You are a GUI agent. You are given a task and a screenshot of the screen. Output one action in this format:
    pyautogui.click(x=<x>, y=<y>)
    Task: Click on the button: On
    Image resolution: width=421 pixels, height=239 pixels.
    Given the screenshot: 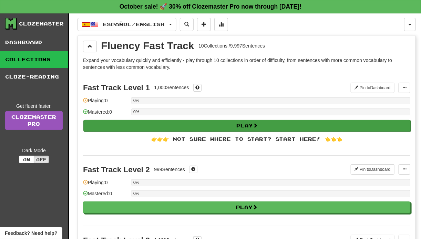 What is the action you would take?
    pyautogui.click(x=27, y=159)
    